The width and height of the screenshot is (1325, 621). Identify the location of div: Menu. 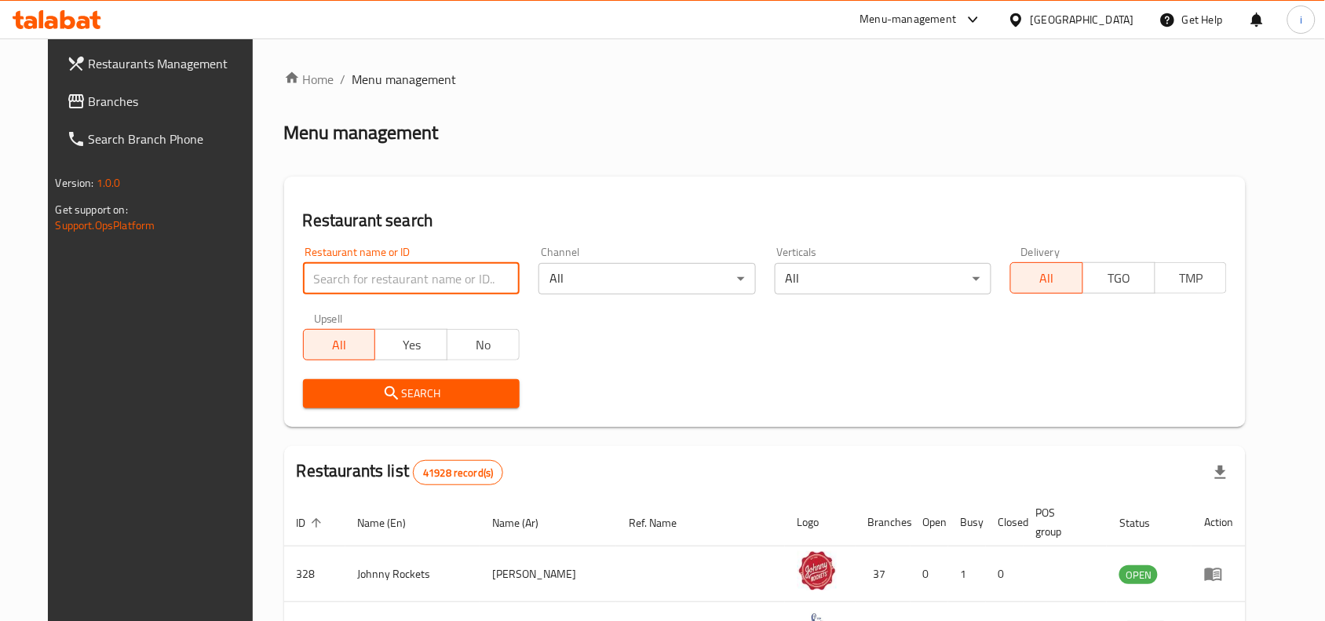
(1219, 574).